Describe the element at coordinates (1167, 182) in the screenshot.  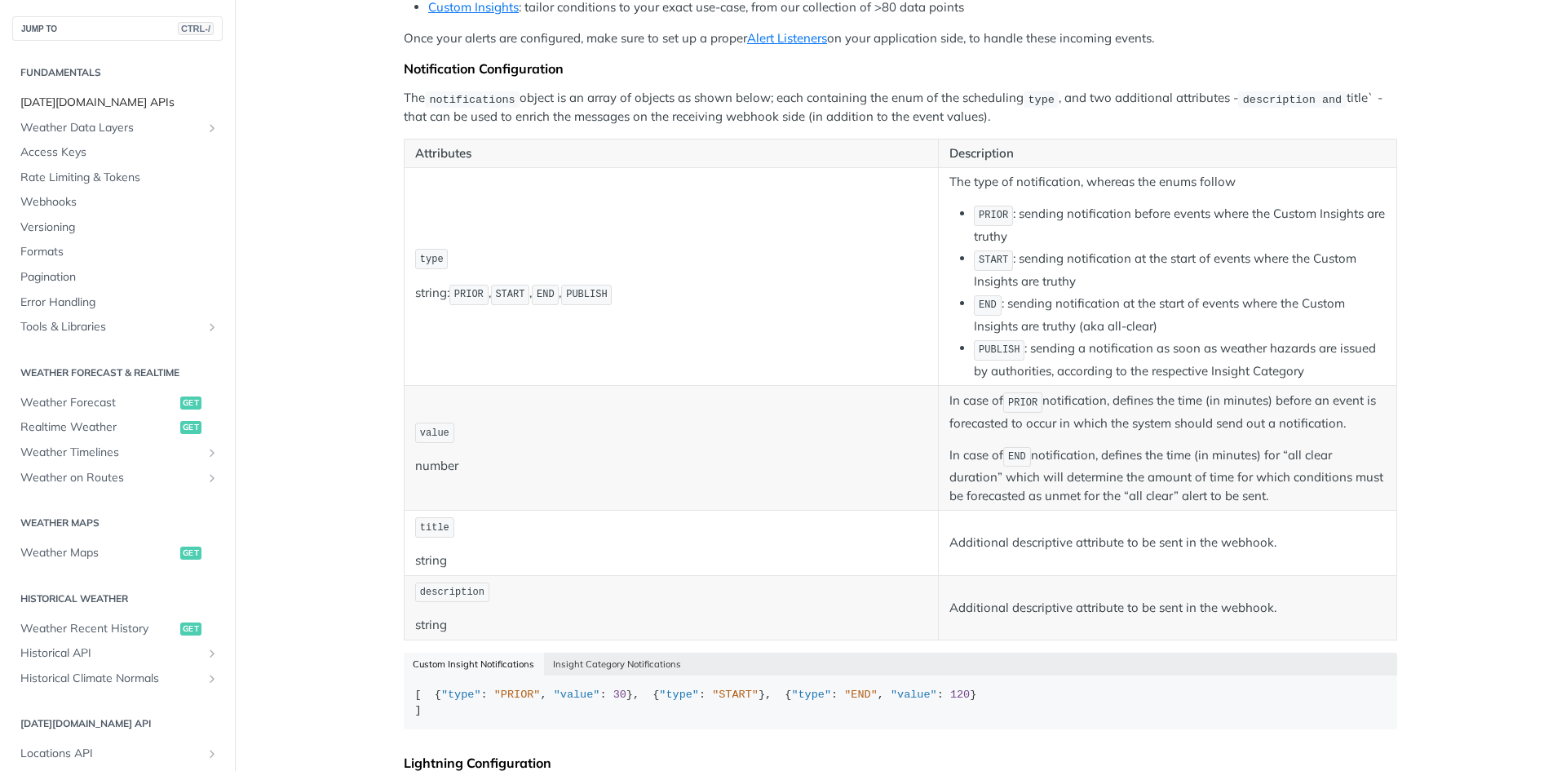
I see `p: The type of notification, whereas the enums follow` at that location.